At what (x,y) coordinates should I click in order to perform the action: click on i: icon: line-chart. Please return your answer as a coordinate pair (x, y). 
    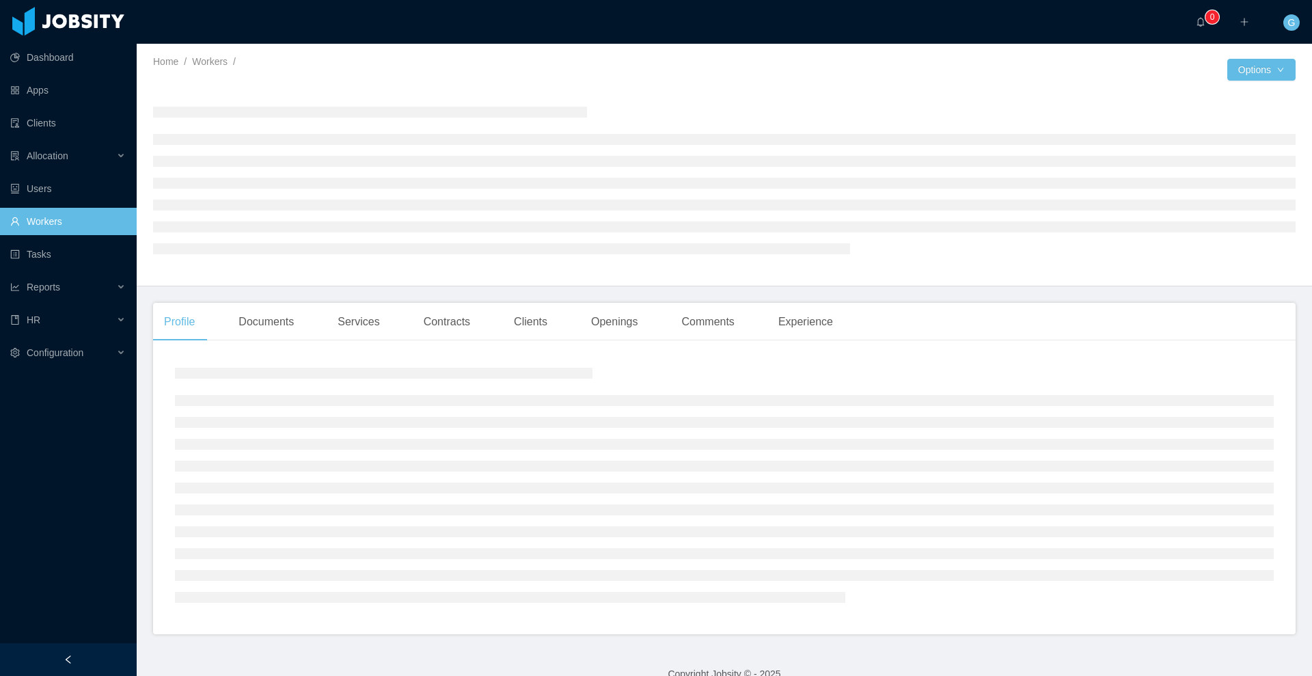
    Looking at the image, I should click on (15, 287).